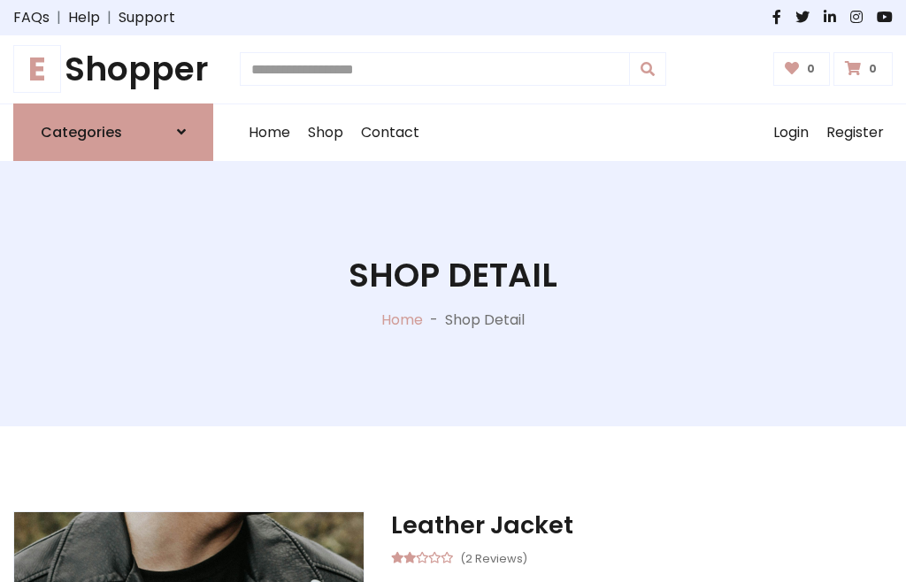 The image size is (906, 582). What do you see at coordinates (494, 557) in the screenshot?
I see `small: (2 Reviews)` at bounding box center [494, 557].